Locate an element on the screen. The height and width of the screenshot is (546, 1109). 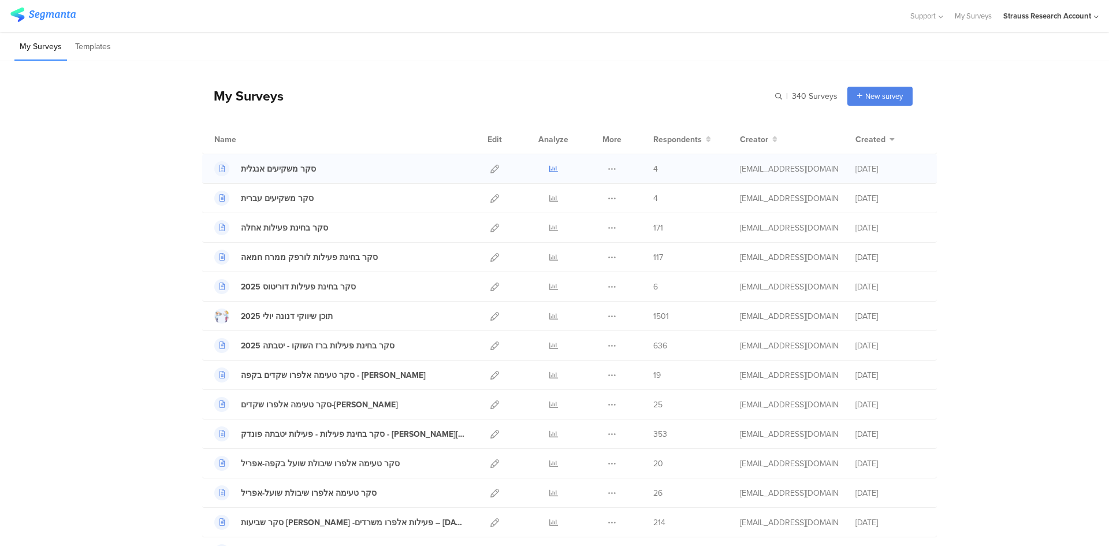
a: סקר משקיעים אנגלית is located at coordinates (265, 169).